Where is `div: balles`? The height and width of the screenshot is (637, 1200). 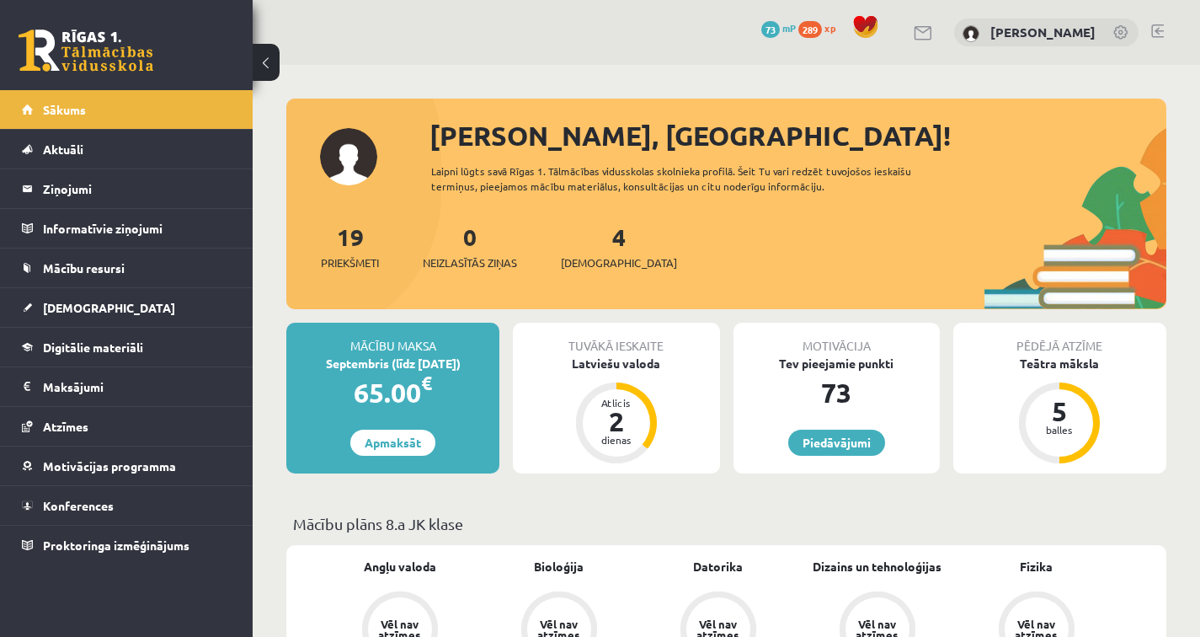
div: balles is located at coordinates (1060, 430).